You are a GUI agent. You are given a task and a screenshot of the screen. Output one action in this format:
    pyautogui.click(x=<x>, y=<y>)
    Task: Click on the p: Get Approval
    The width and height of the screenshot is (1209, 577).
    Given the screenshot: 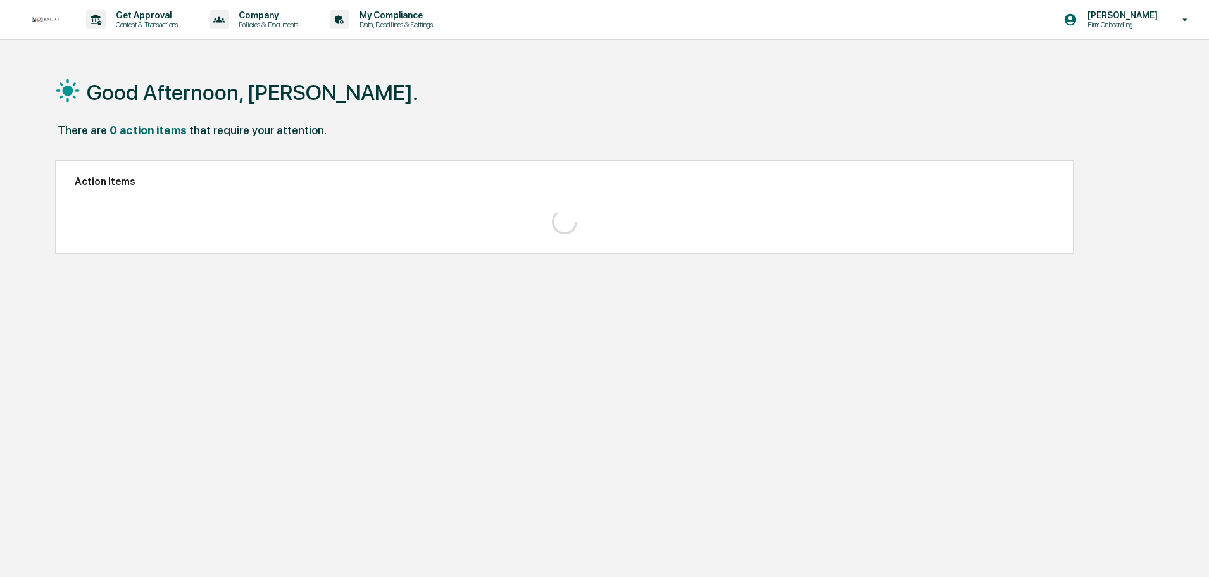 What is the action you would take?
    pyautogui.click(x=145, y=15)
    